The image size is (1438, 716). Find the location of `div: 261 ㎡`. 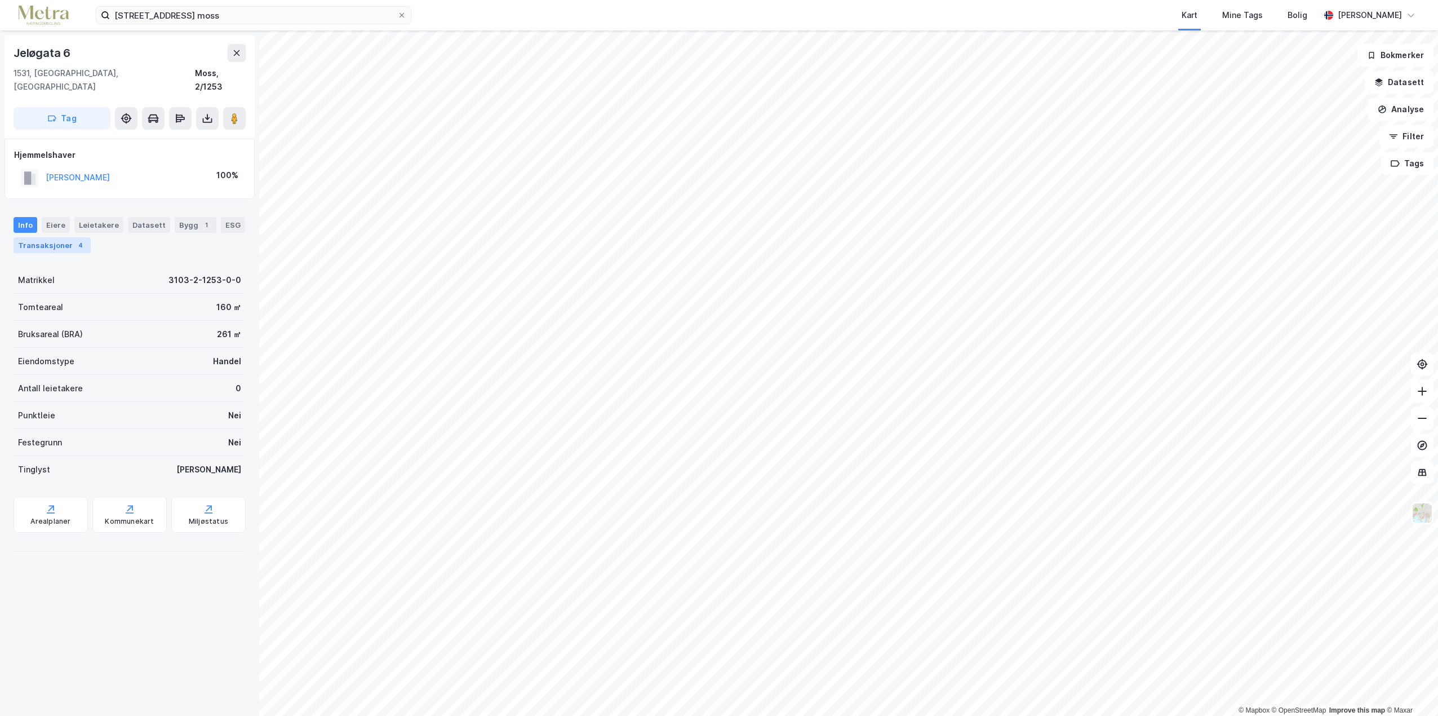

div: 261 ㎡ is located at coordinates (229, 334).